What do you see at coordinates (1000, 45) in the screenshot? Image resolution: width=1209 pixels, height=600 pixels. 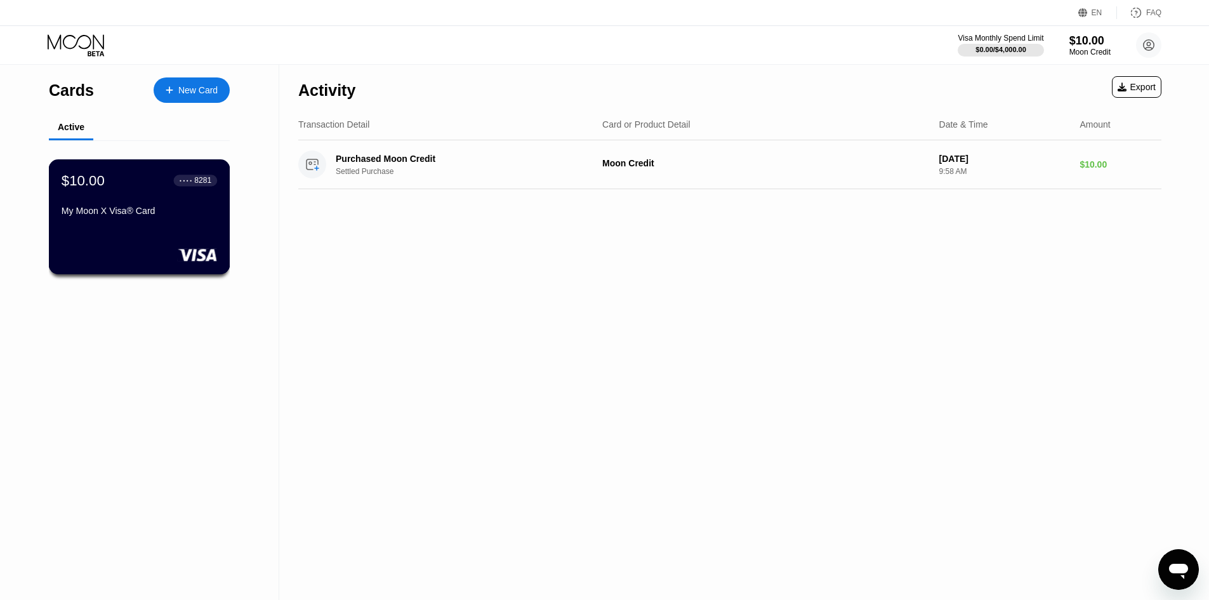 I see `div: Visa Monthly Spend Limit$0.00/$4,000.00` at bounding box center [1000, 45].